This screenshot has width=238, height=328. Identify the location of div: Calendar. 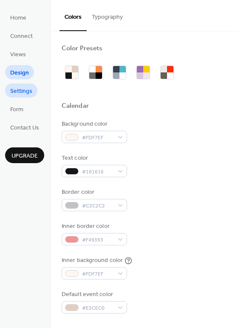
(75, 106).